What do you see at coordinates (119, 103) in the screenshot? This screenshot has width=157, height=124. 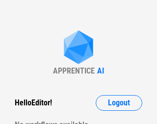 I see `span: Logout` at bounding box center [119, 103].